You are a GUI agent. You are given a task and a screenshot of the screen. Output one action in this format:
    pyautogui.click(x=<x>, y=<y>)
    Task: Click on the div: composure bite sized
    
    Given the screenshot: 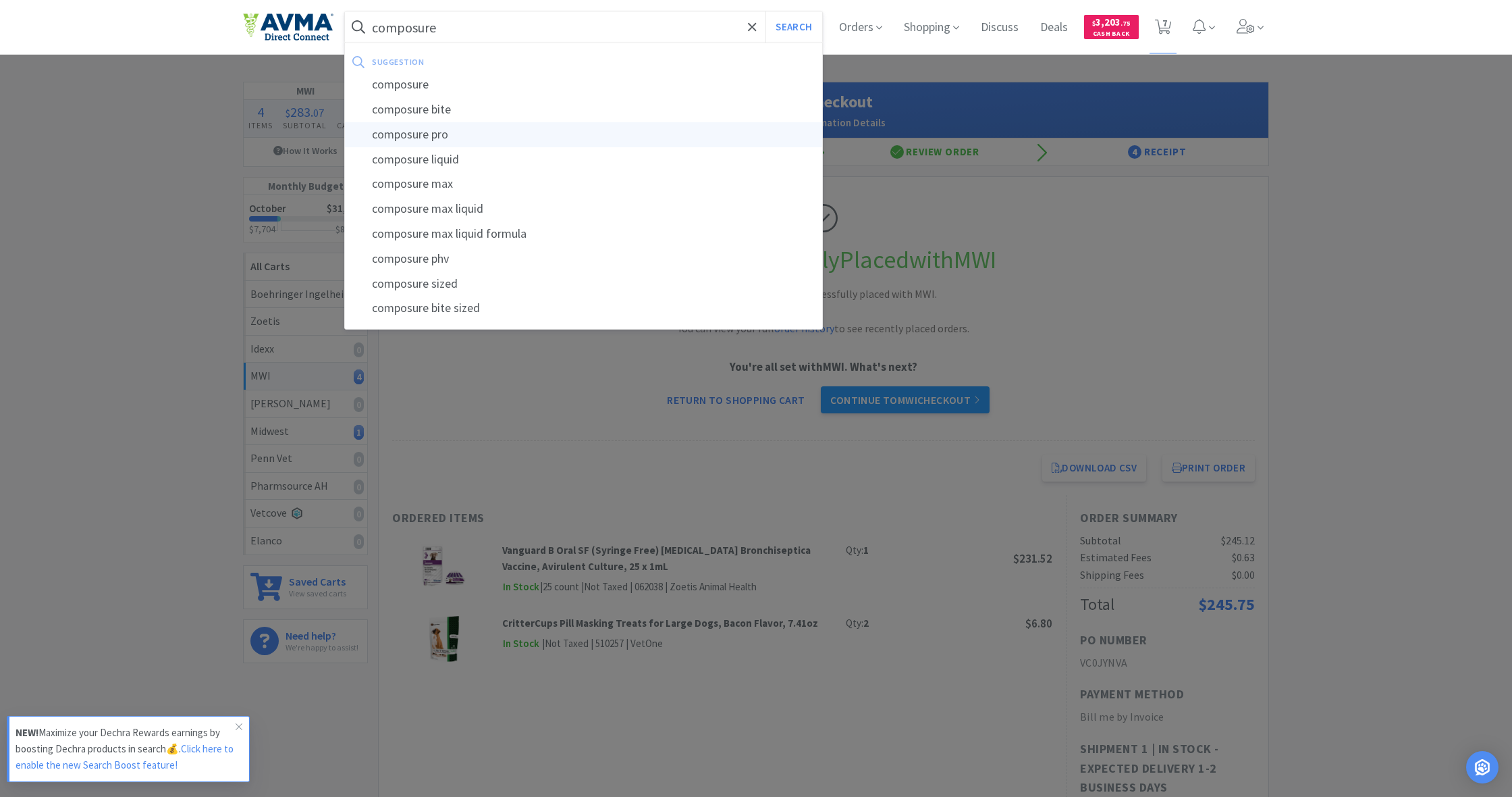 What is the action you would take?
    pyautogui.click(x=583, y=308)
    